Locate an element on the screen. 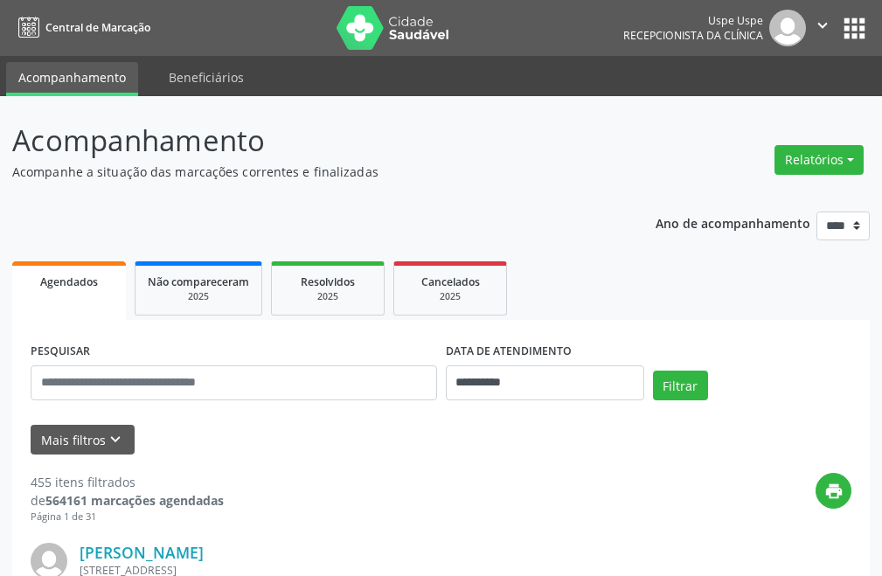  a: Acompanhamento is located at coordinates (72, 79).